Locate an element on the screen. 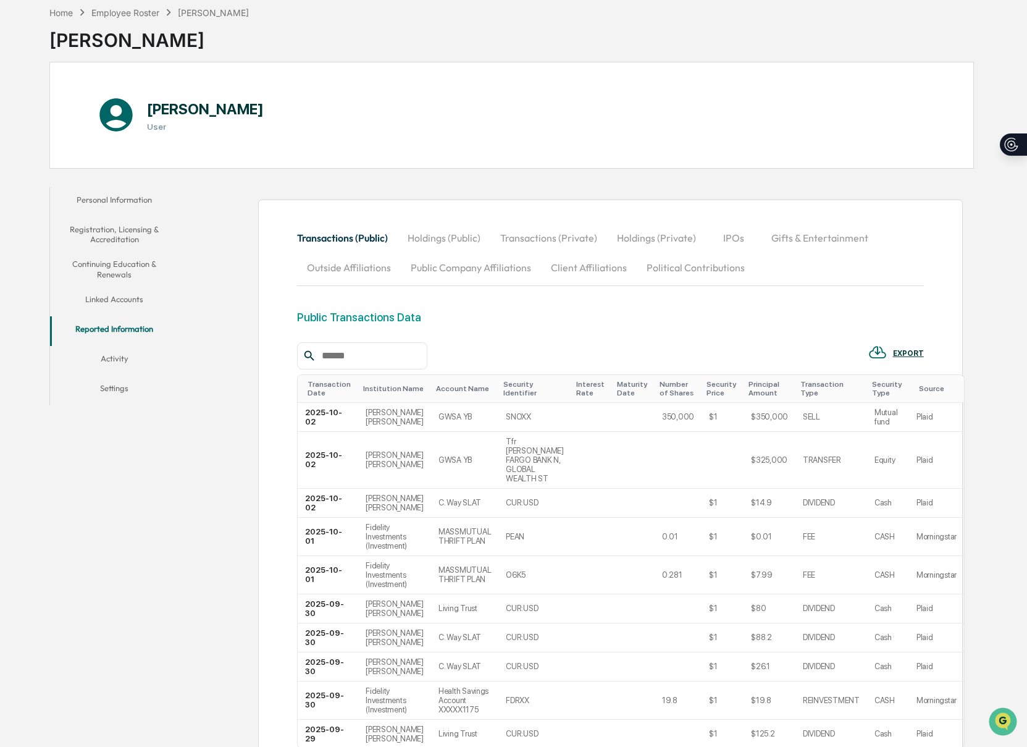 Image resolution: width=1027 pixels, height=747 pixels. td: 0.281 is located at coordinates (678, 575).